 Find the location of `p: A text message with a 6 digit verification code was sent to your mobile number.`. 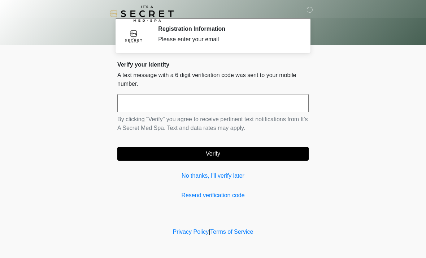

p: A text message with a 6 digit verification code was sent to your mobile number. is located at coordinates (213, 80).